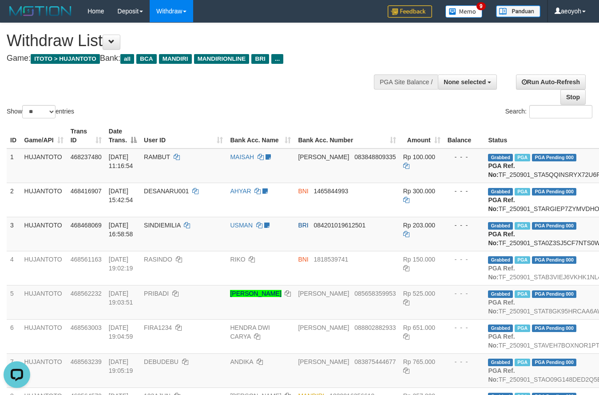  What do you see at coordinates (14, 371) in the screenshot?
I see `td: 7` at bounding box center [14, 371].